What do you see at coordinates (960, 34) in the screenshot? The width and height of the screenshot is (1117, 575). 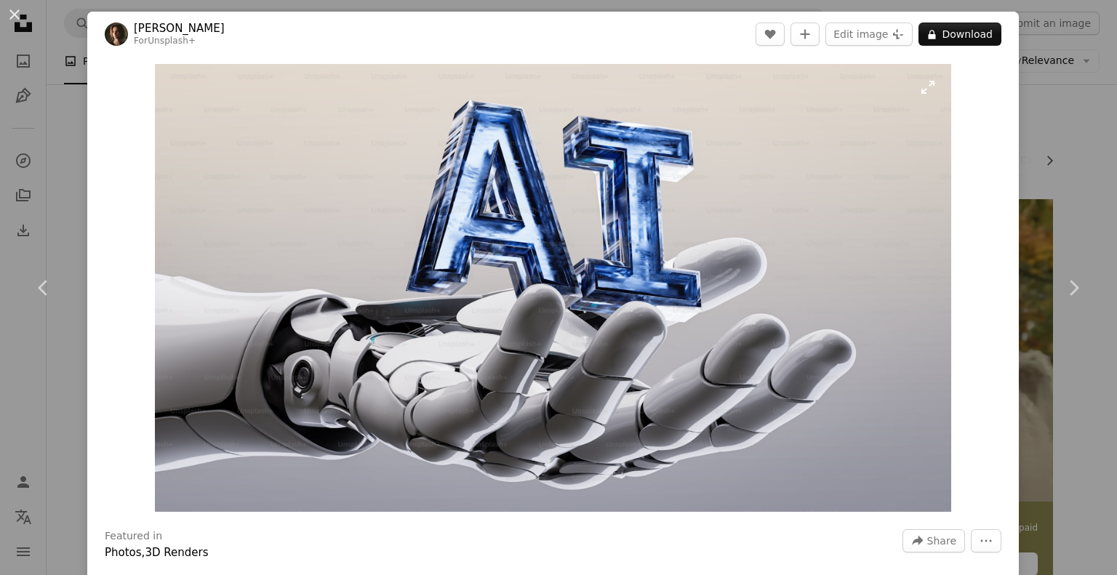 I see `button: Download` at bounding box center [960, 34].